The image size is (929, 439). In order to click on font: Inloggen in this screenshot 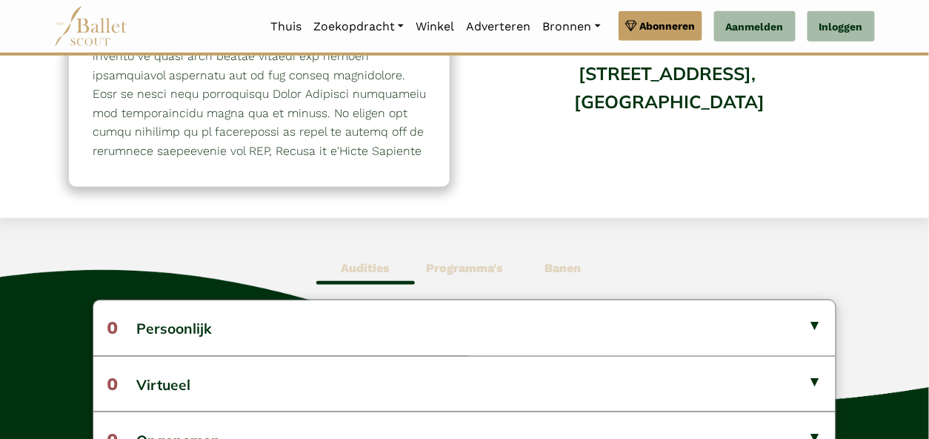, I will do `click(841, 27)`.